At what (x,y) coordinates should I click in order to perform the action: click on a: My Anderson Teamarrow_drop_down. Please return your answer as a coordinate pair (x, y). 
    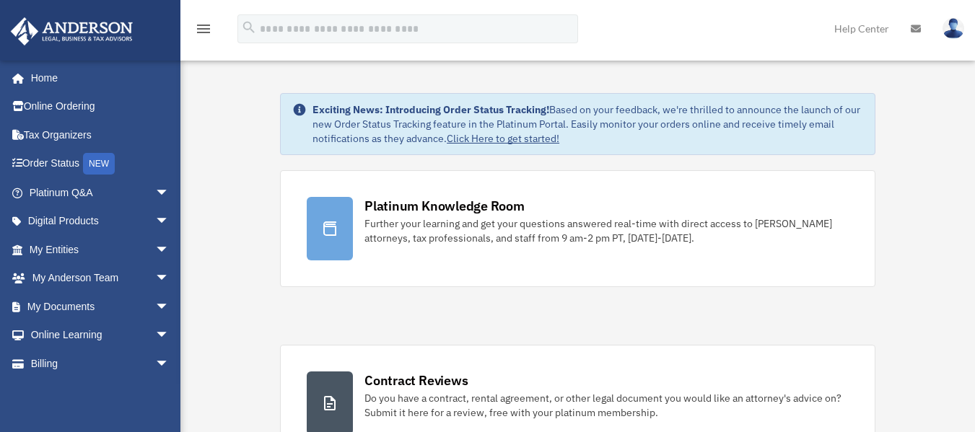
    Looking at the image, I should click on (100, 279).